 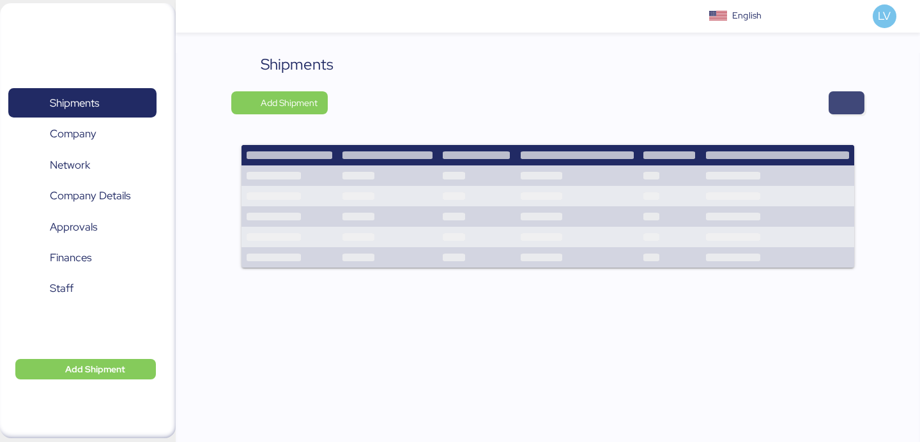 I want to click on a: Shipments, so click(x=82, y=103).